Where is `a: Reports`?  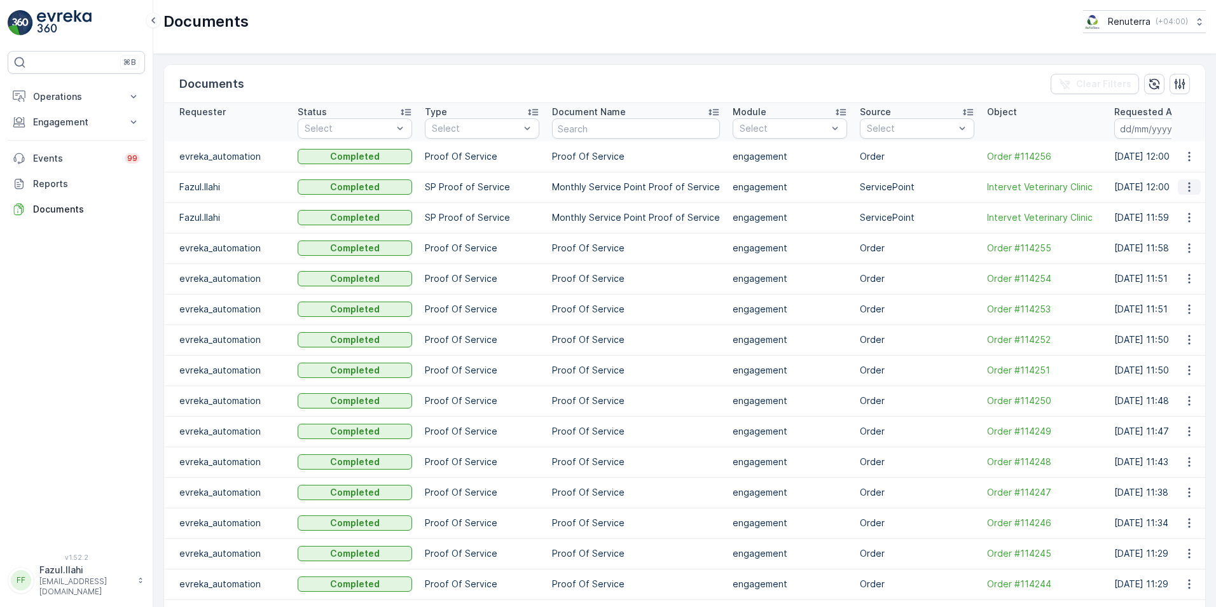 a: Reports is located at coordinates (76, 184).